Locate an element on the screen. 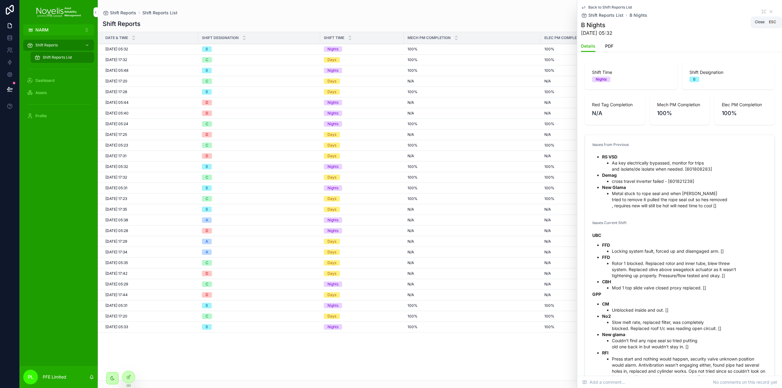  img: App logo is located at coordinates (59, 12).